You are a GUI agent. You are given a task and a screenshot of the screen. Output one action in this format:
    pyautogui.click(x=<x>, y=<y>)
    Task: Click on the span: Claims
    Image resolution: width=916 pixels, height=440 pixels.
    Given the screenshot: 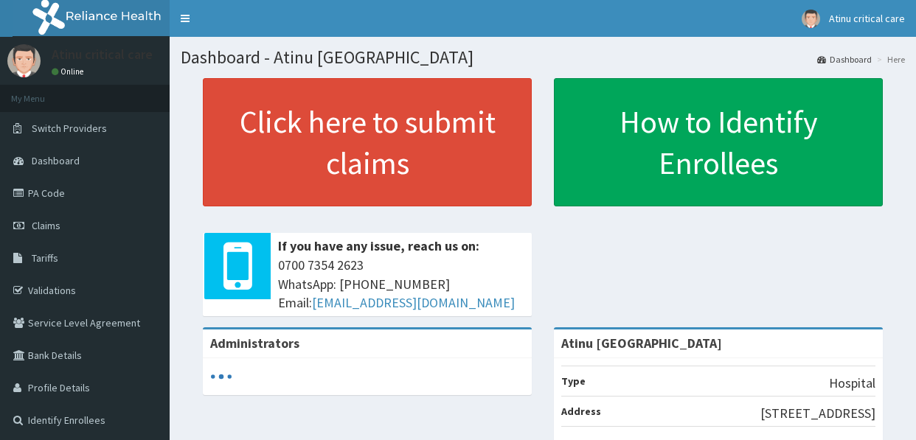 What is the action you would take?
    pyautogui.click(x=46, y=226)
    